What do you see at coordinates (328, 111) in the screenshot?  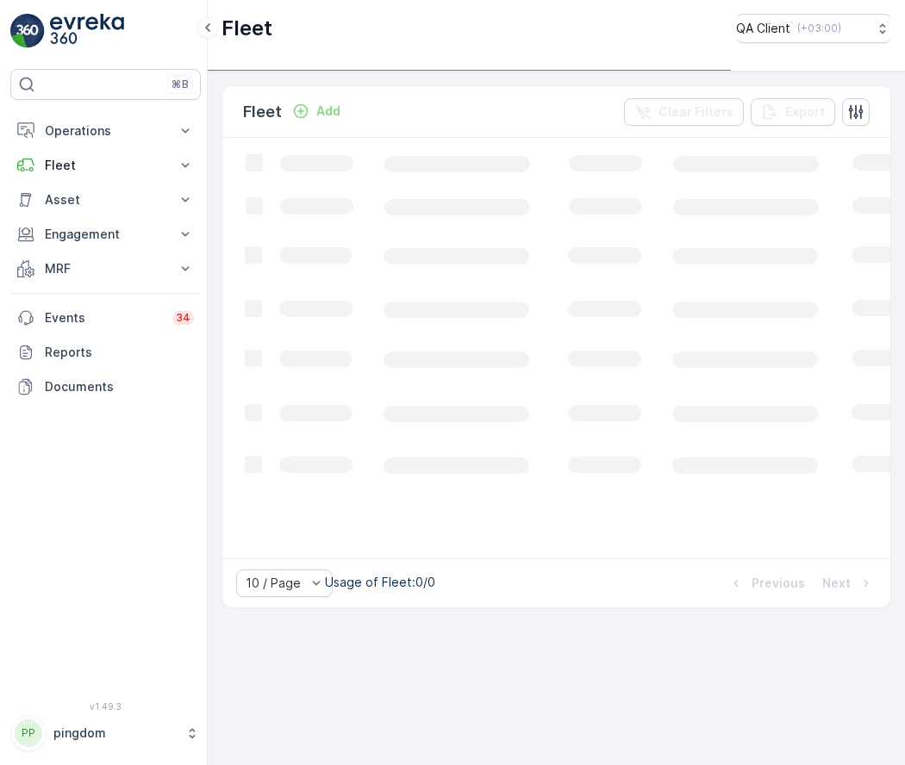 I see `p: Add` at bounding box center [328, 111].